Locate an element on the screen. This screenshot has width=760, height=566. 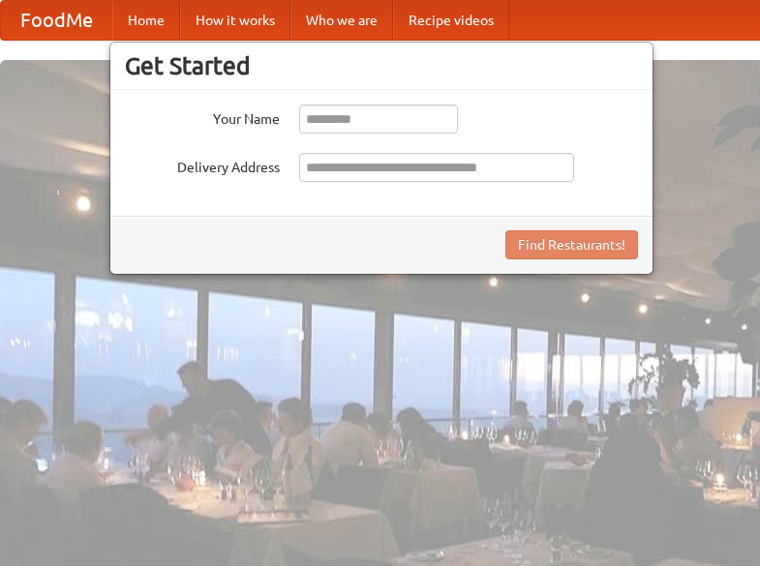
h3: Get Started is located at coordinates (381, 66).